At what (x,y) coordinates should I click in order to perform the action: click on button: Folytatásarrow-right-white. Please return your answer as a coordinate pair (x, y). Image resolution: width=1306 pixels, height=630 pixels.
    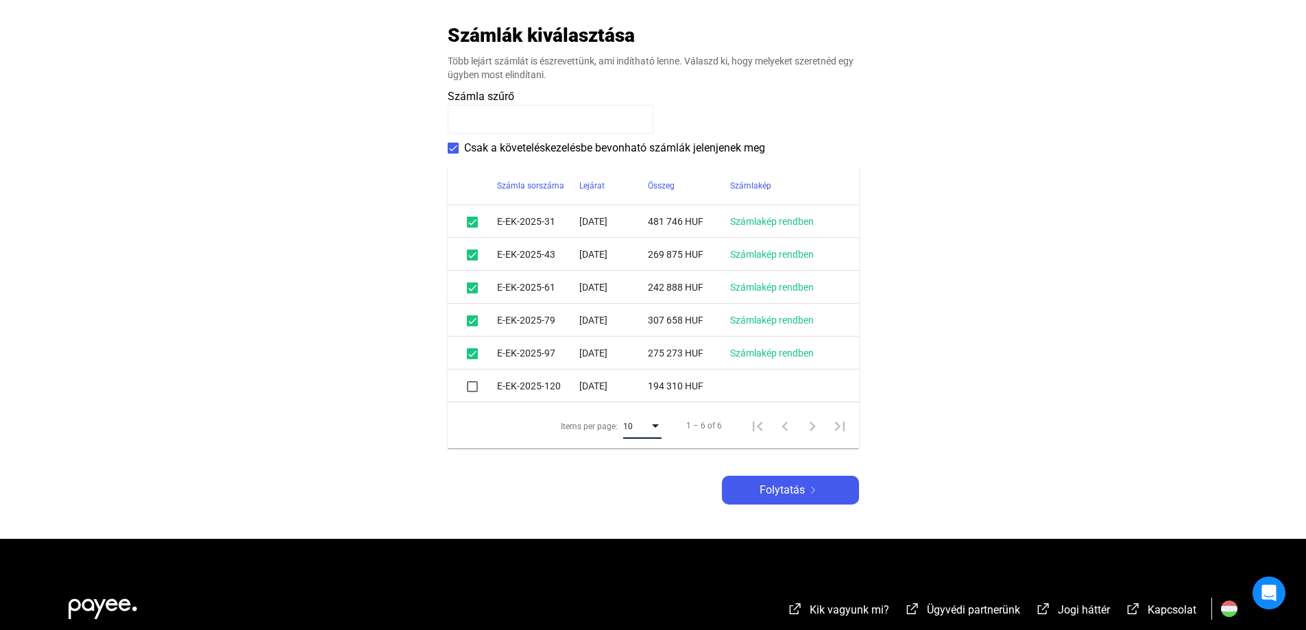
    Looking at the image, I should click on (791, 490).